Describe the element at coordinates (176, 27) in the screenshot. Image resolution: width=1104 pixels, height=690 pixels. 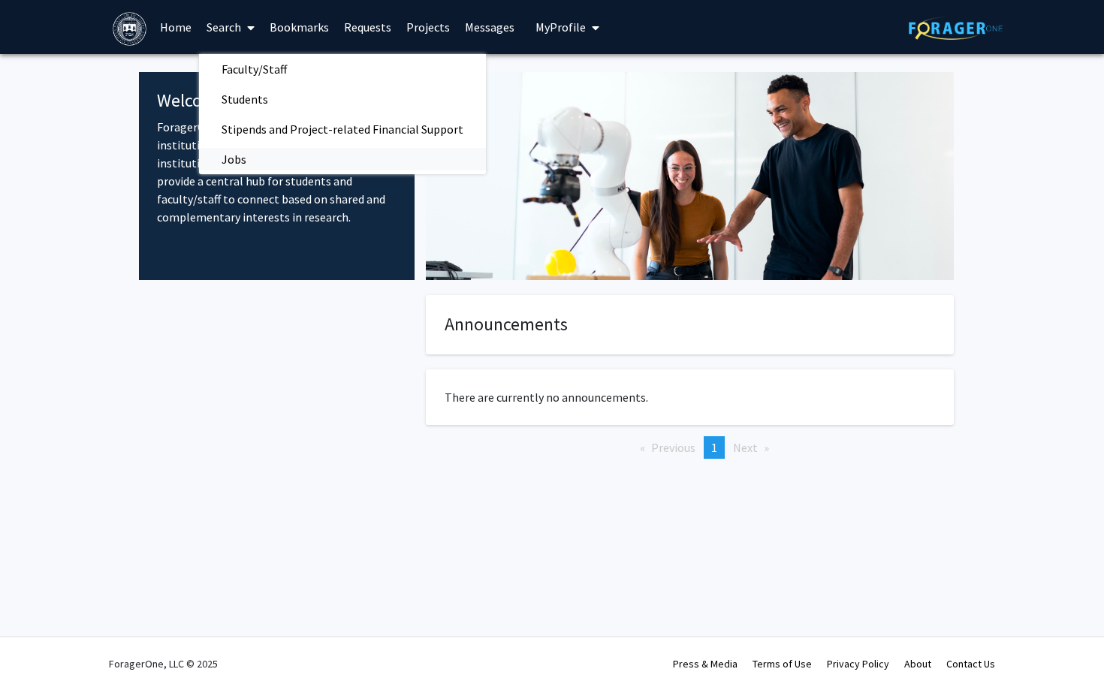
I see `a: Home` at that location.